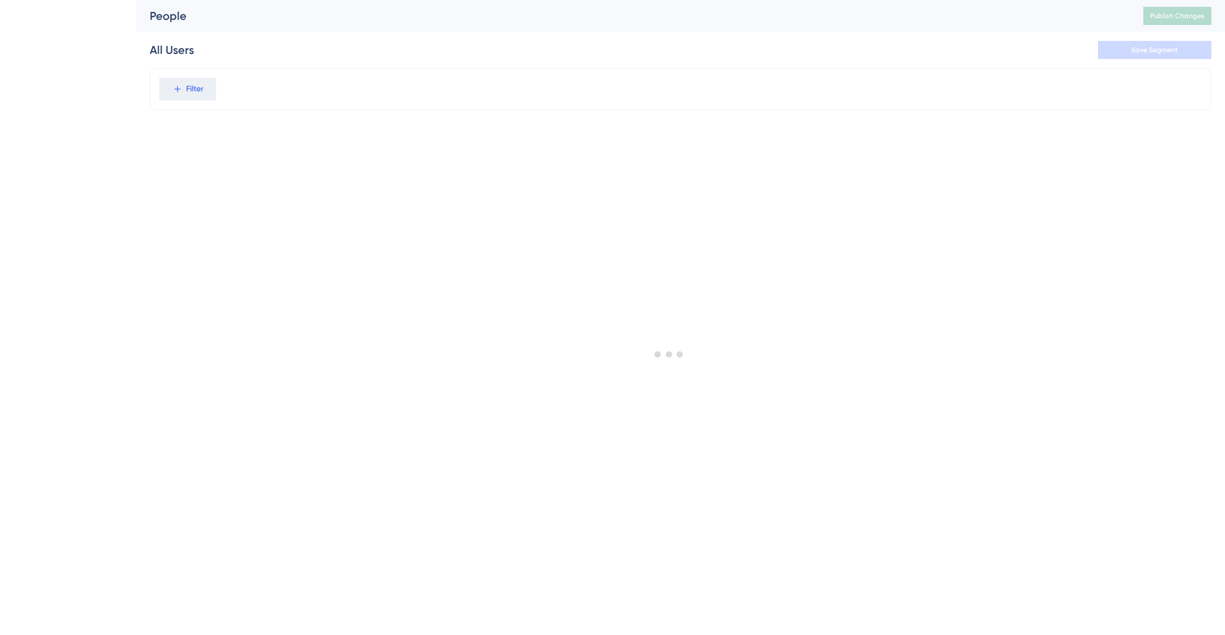  Describe the element at coordinates (1177, 16) in the screenshot. I see `span: Publish Changes` at that location.